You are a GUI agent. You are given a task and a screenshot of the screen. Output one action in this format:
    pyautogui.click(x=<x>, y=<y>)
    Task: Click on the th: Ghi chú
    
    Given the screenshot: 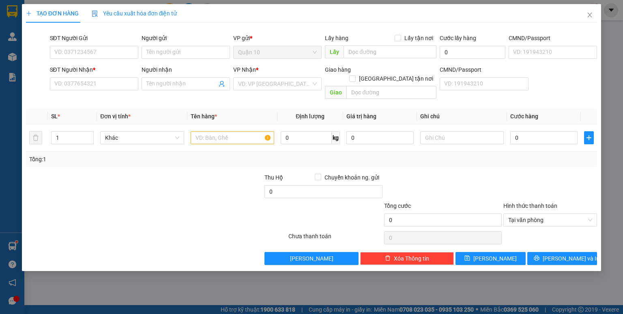 What is the action you would take?
    pyautogui.click(x=462, y=116)
    